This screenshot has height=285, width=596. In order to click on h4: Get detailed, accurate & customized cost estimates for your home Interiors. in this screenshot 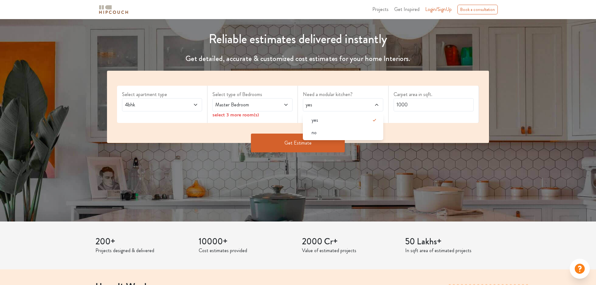, I will do `click(298, 58)`.